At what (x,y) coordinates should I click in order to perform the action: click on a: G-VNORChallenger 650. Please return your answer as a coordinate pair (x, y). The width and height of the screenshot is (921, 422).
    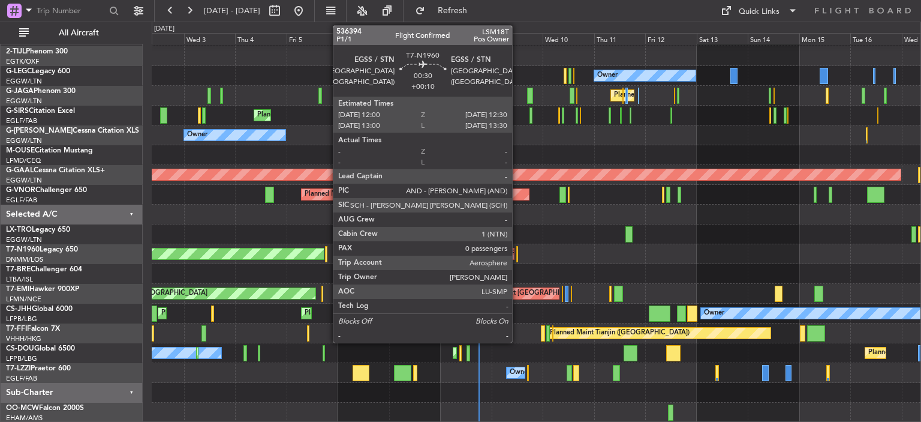
    Looking at the image, I should click on (46, 190).